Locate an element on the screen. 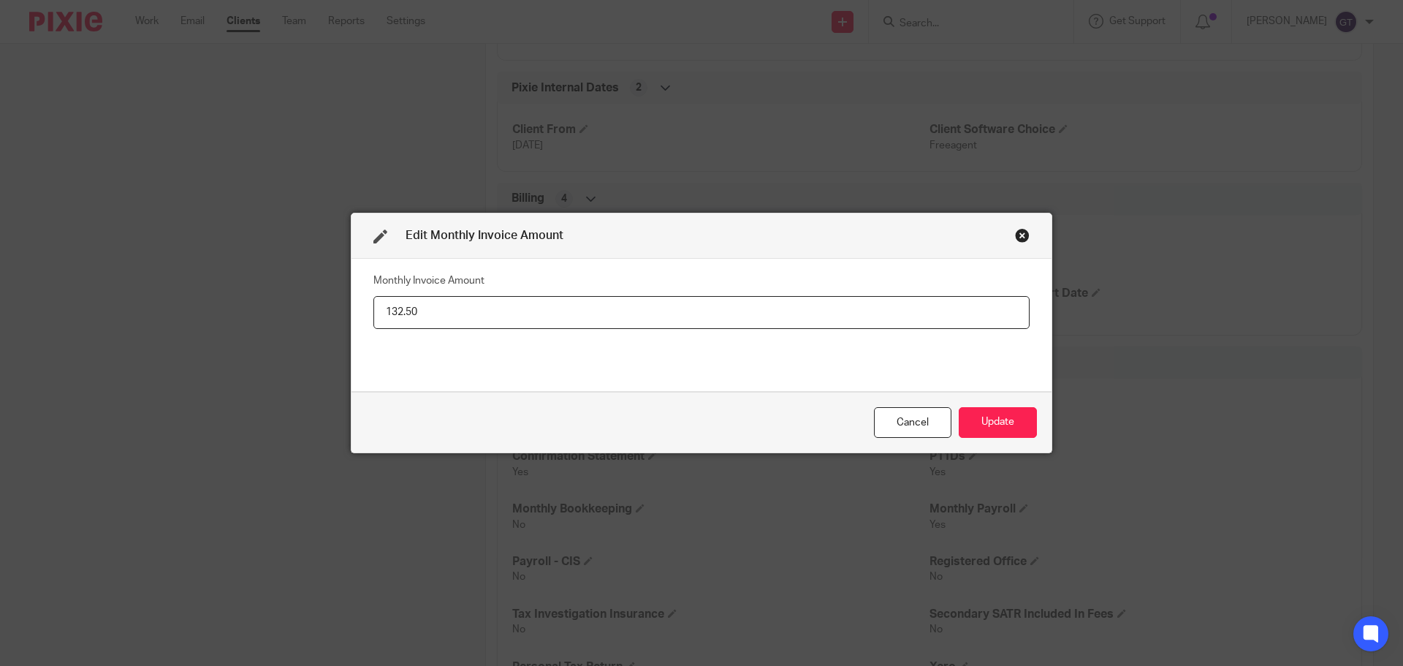  input: Monthly Invoice Amount is located at coordinates (702, 312).